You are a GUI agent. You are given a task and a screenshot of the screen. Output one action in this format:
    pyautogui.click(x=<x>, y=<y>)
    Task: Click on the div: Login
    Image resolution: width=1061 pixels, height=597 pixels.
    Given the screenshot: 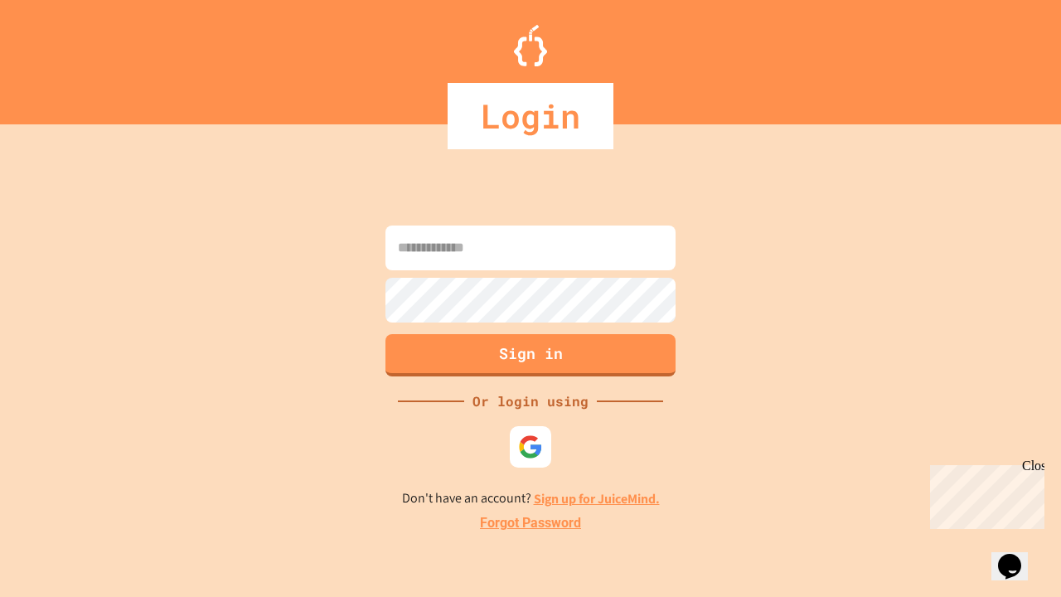 What is the action you would take?
    pyautogui.click(x=531, y=116)
    